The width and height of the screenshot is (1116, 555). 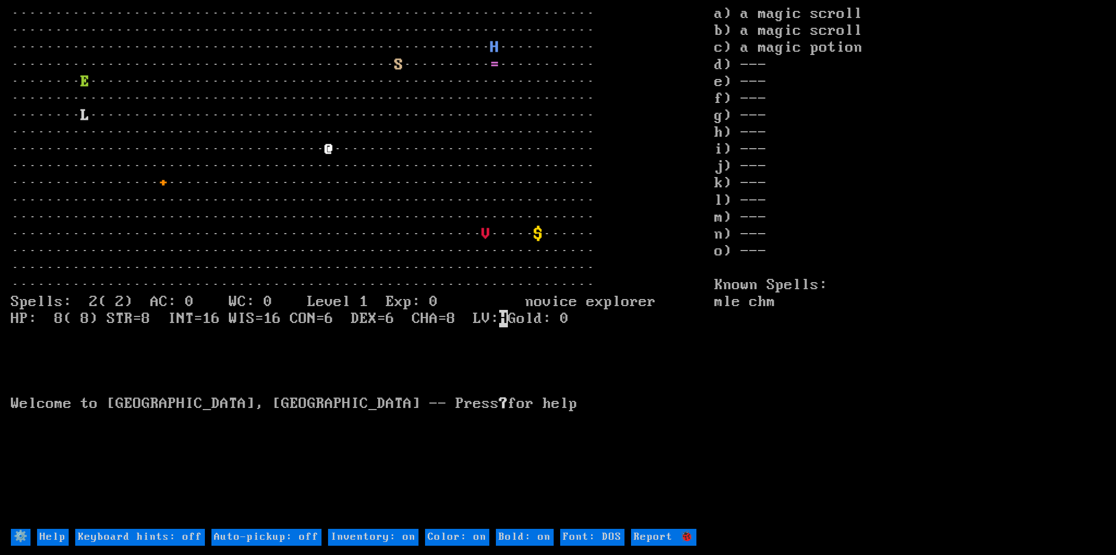 I want to click on font: V, so click(x=486, y=234).